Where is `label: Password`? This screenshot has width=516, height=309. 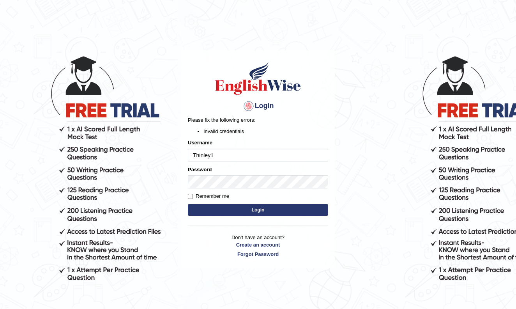 label: Password is located at coordinates (200, 169).